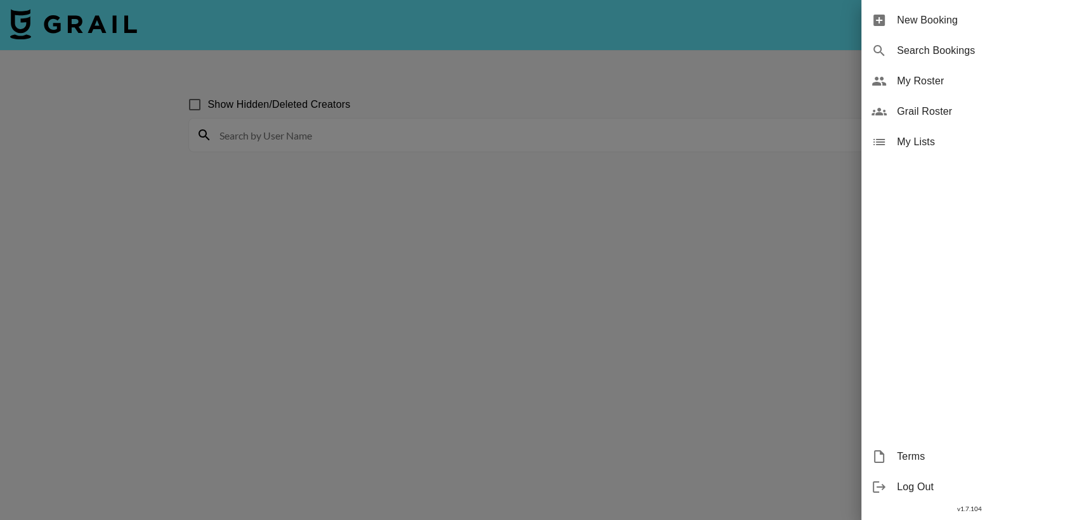  Describe the element at coordinates (969, 487) in the screenshot. I see `div: Log Out` at that location.